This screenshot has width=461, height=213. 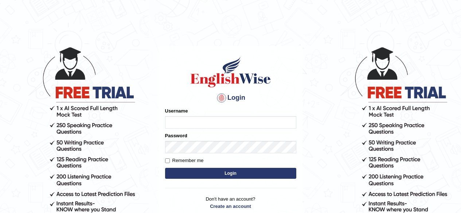 What do you see at coordinates (231, 98) in the screenshot?
I see `h4: Login` at bounding box center [231, 98].